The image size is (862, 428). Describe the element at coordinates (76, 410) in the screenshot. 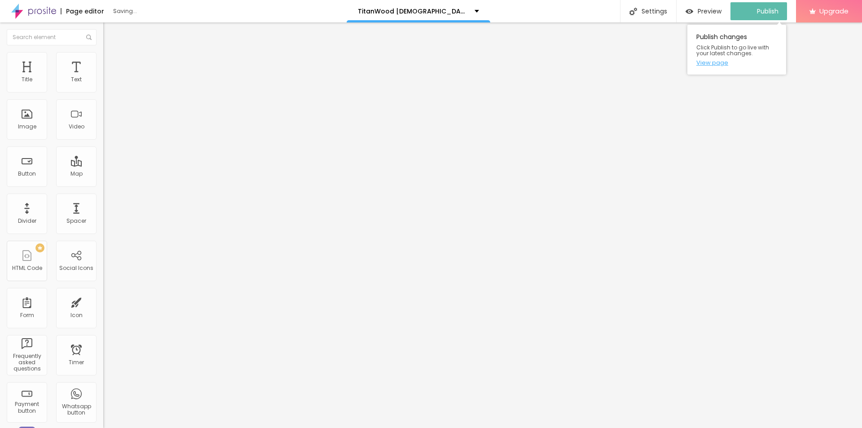

I see `div: Whatsapp button` at that location.